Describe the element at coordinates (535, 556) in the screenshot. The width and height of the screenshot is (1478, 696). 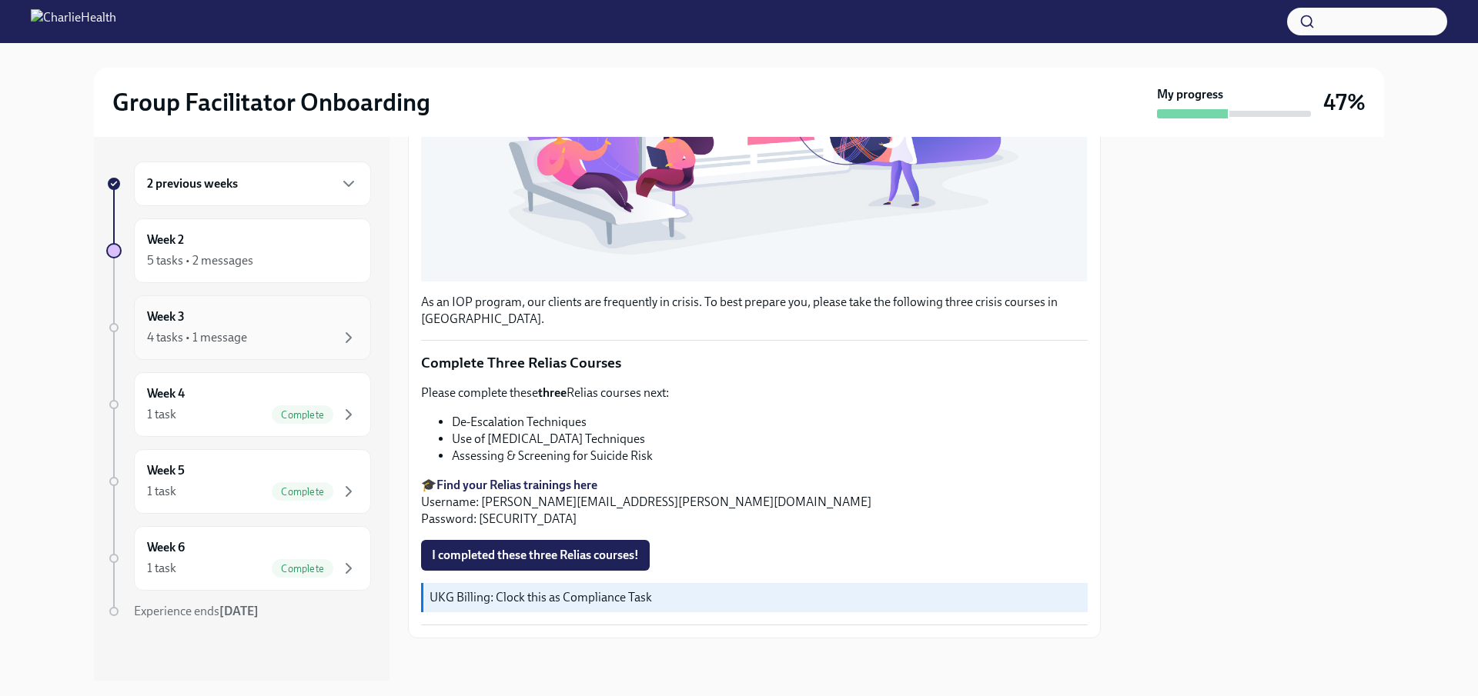
I see `span: I completed these three Relias courses!` at that location.